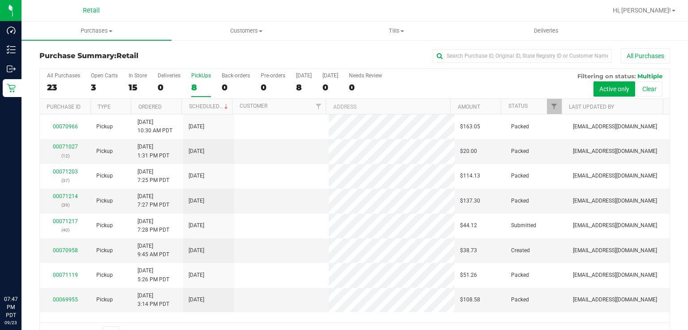 Image resolution: width=688 pixels, height=330 pixels. What do you see at coordinates (104, 107) in the screenshot?
I see `a: Type` at bounding box center [104, 107].